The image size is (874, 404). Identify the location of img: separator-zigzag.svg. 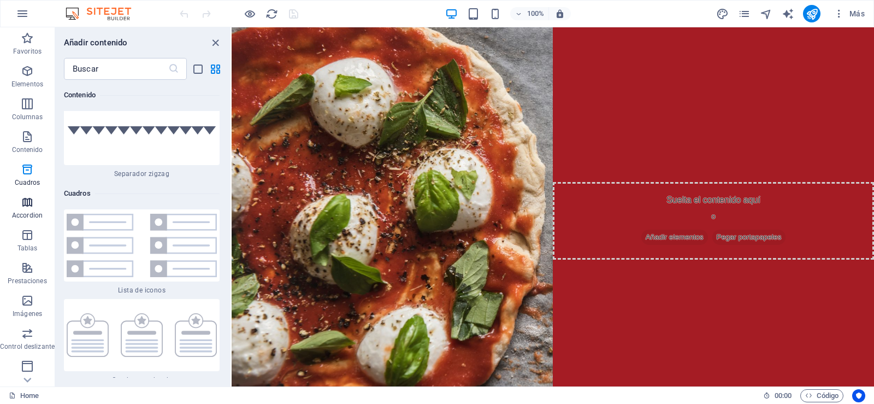
(141, 128).